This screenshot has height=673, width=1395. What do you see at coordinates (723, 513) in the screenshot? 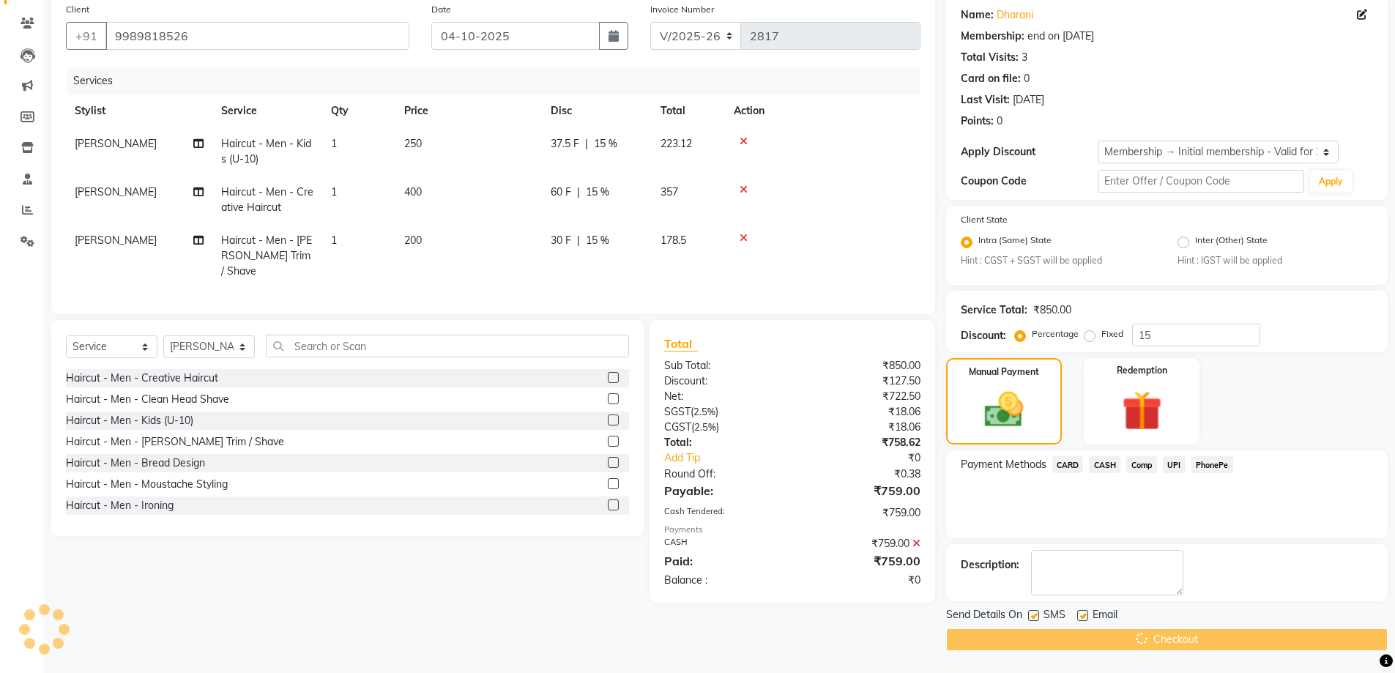
I see `div: Cash Tendered:` at bounding box center [723, 513].